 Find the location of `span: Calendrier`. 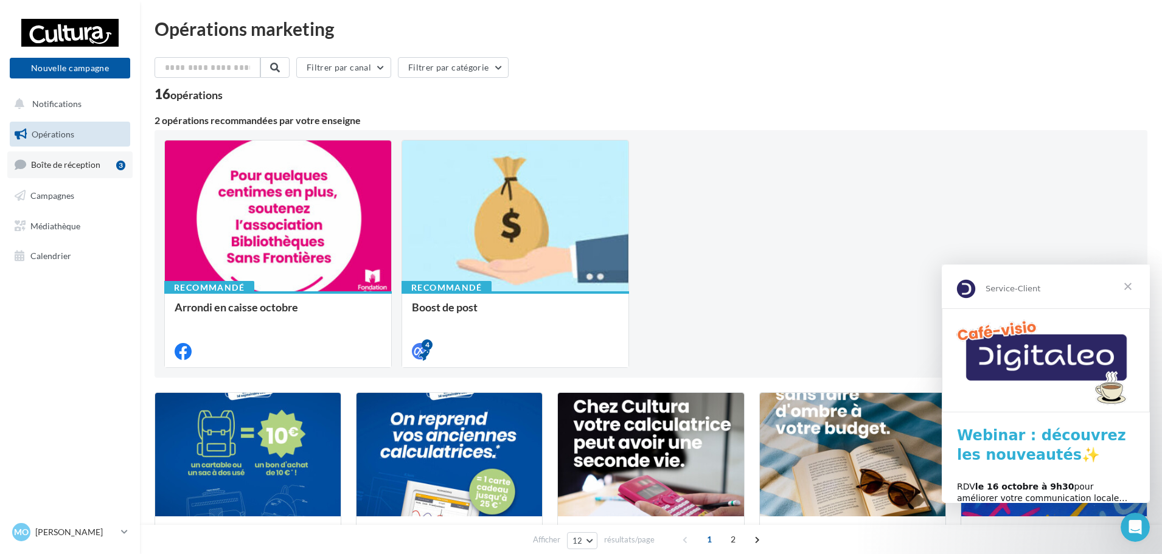

span: Calendrier is located at coordinates (51, 256).